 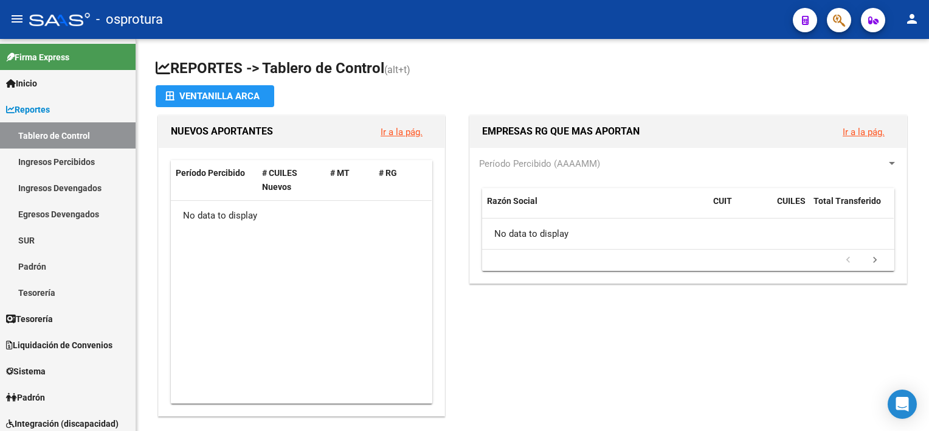 What do you see at coordinates (29, 319) in the screenshot?
I see `span: Tesorería` at bounding box center [29, 319].